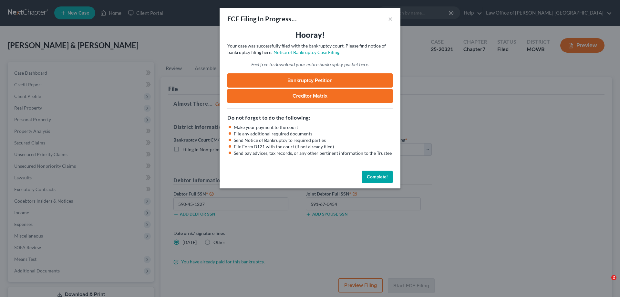 The height and width of the screenshot is (297, 620). Describe the element at coordinates (377, 177) in the screenshot. I see `button: Complete!` at that location.